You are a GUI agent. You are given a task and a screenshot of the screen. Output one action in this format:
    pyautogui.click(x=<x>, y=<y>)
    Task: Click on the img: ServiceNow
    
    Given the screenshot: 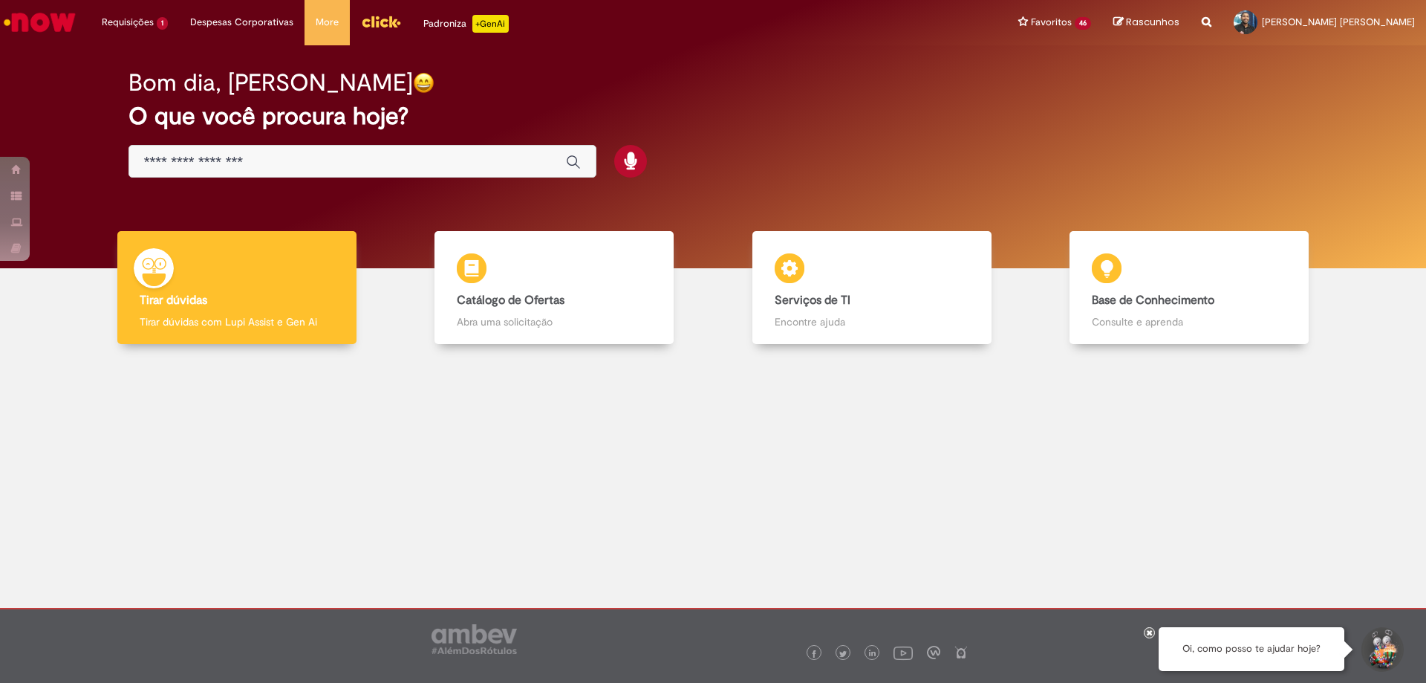 What is the action you would take?
    pyautogui.click(x=39, y=22)
    